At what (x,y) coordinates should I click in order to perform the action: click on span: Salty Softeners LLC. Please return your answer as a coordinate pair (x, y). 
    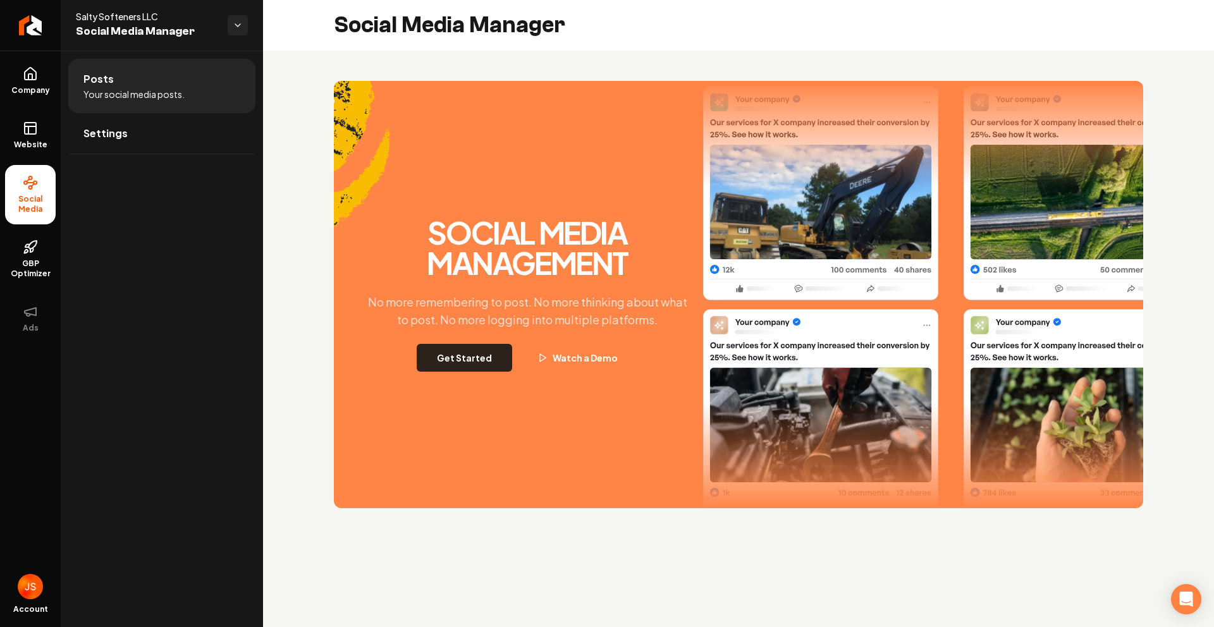
    Looking at the image, I should click on (147, 16).